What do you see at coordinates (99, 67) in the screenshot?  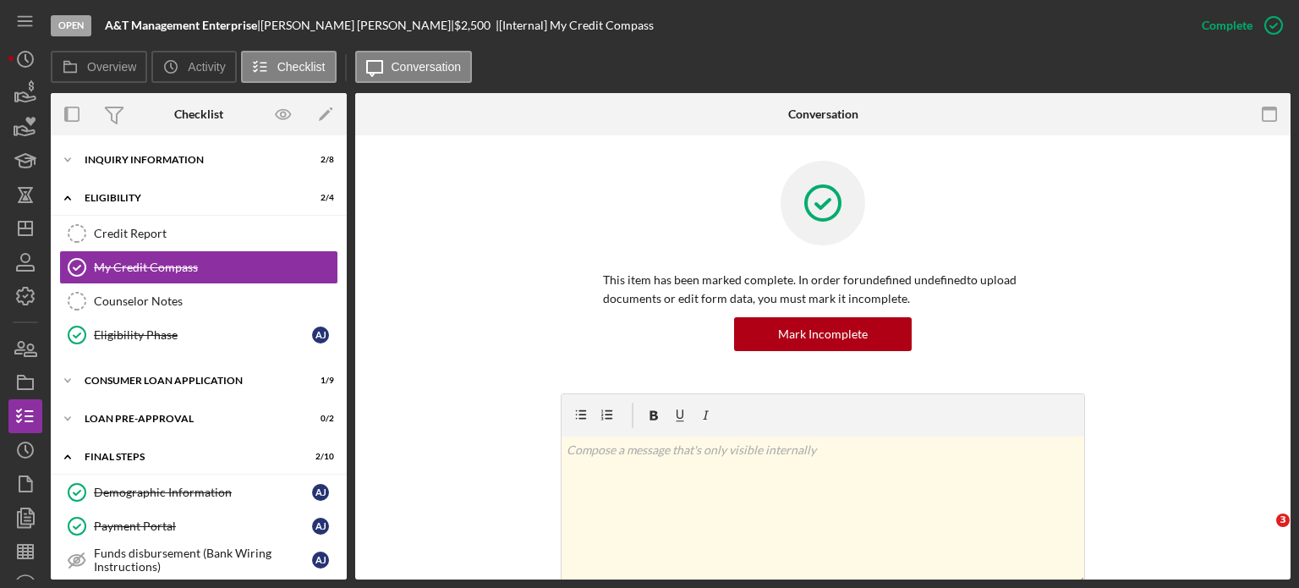 I see `button: Overview` at bounding box center [99, 67].